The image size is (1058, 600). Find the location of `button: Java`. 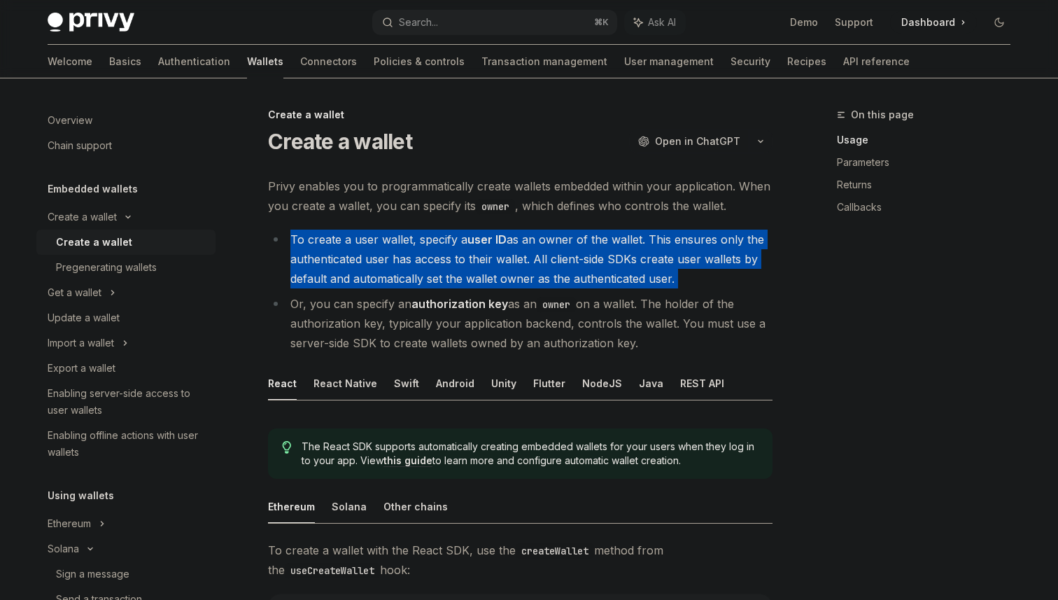

button: Java is located at coordinates (651, 383).